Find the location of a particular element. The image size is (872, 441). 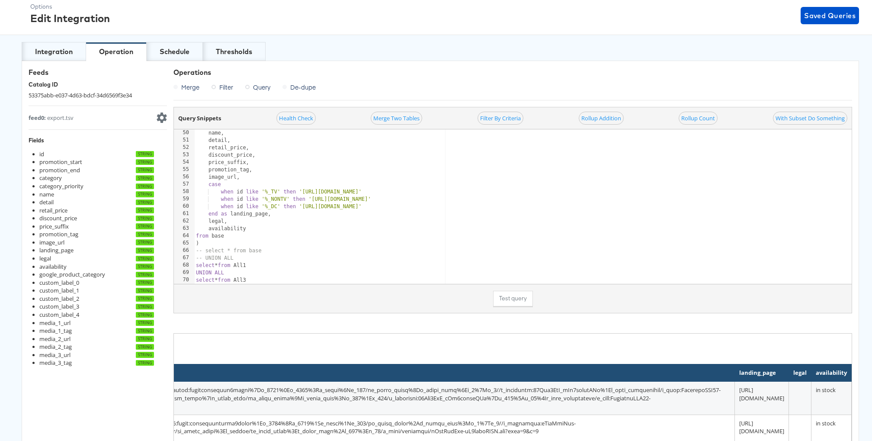

div: discount_price is located at coordinates (58, 218).